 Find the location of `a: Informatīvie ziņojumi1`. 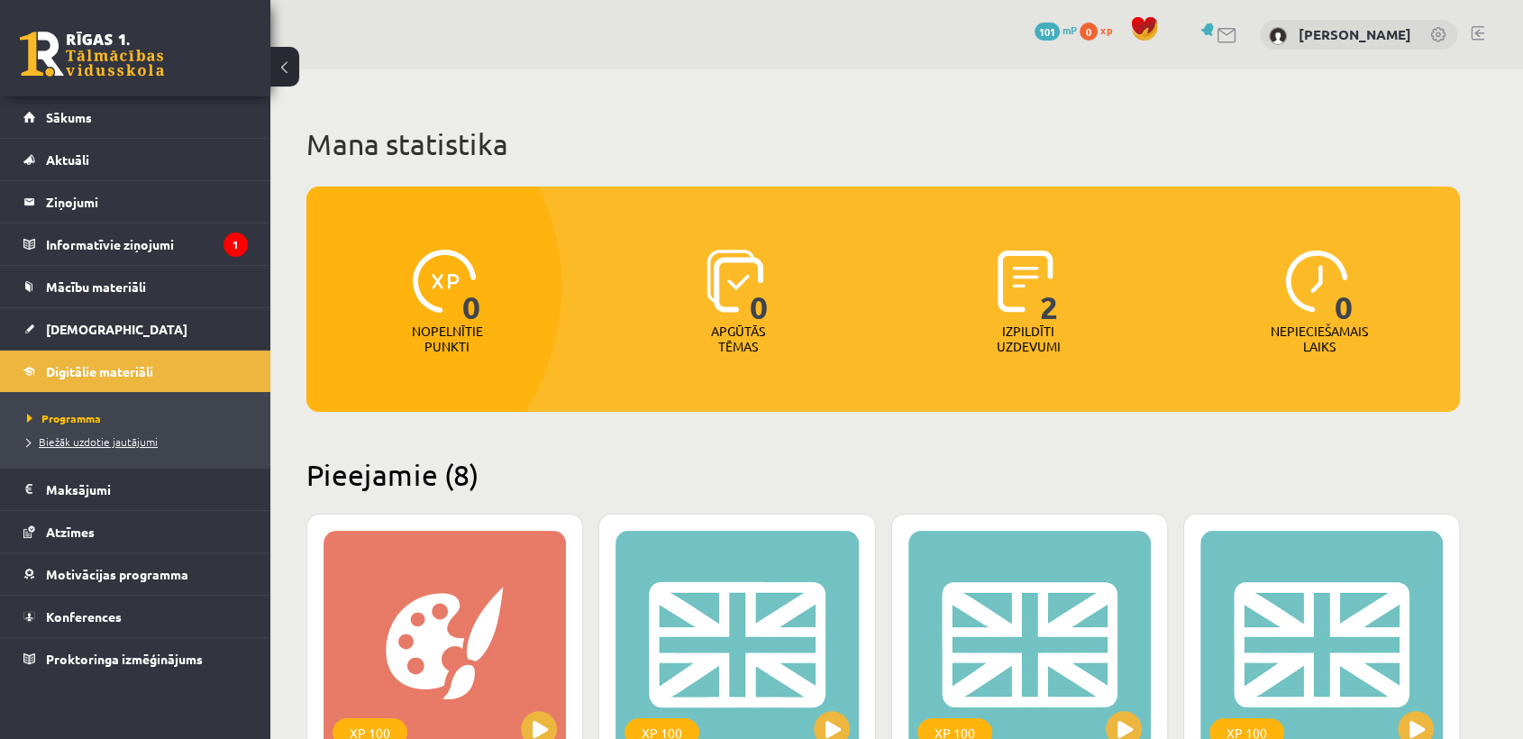

a: Informatīvie ziņojumi1 is located at coordinates (135, 244).